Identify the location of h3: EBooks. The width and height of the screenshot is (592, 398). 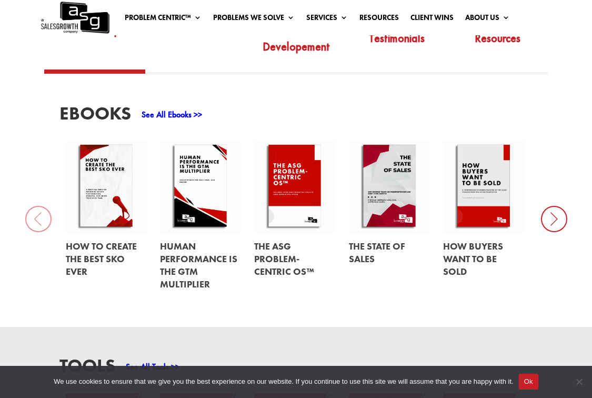
(95, 116).